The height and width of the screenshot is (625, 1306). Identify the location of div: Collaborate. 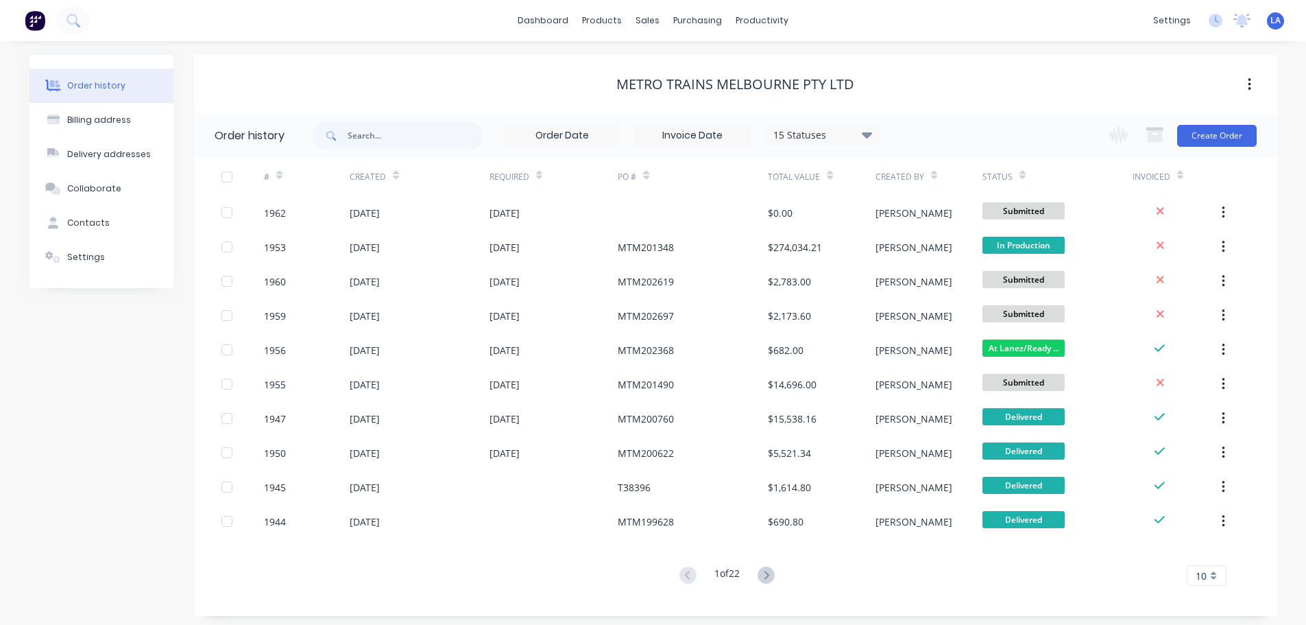
(94, 189).